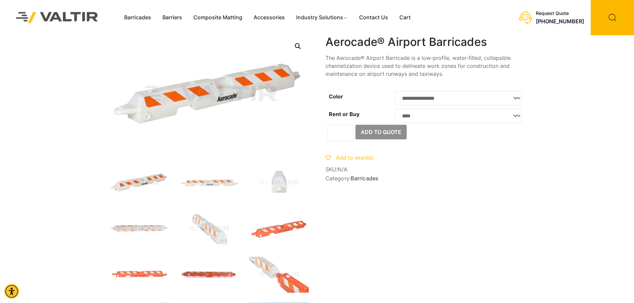  What do you see at coordinates (381, 132) in the screenshot?
I see `button: Add to Quote` at bounding box center [381, 132].